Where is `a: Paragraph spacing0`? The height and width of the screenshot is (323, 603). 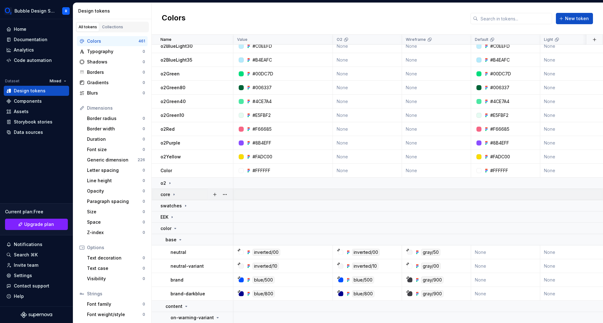 a: Paragraph spacing0 is located at coordinates (116, 201).